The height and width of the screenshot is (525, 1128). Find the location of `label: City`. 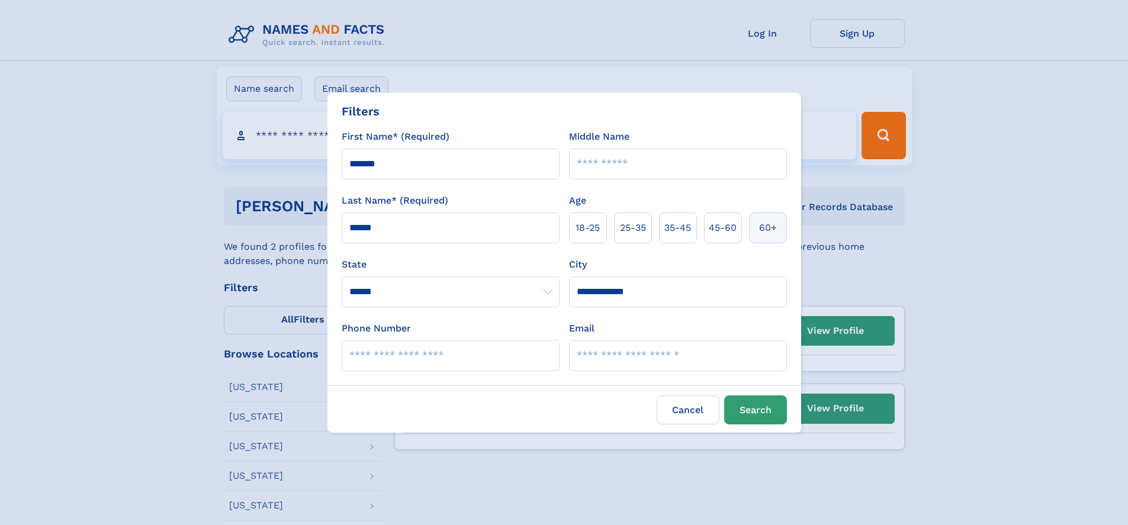

label: City is located at coordinates (578, 265).